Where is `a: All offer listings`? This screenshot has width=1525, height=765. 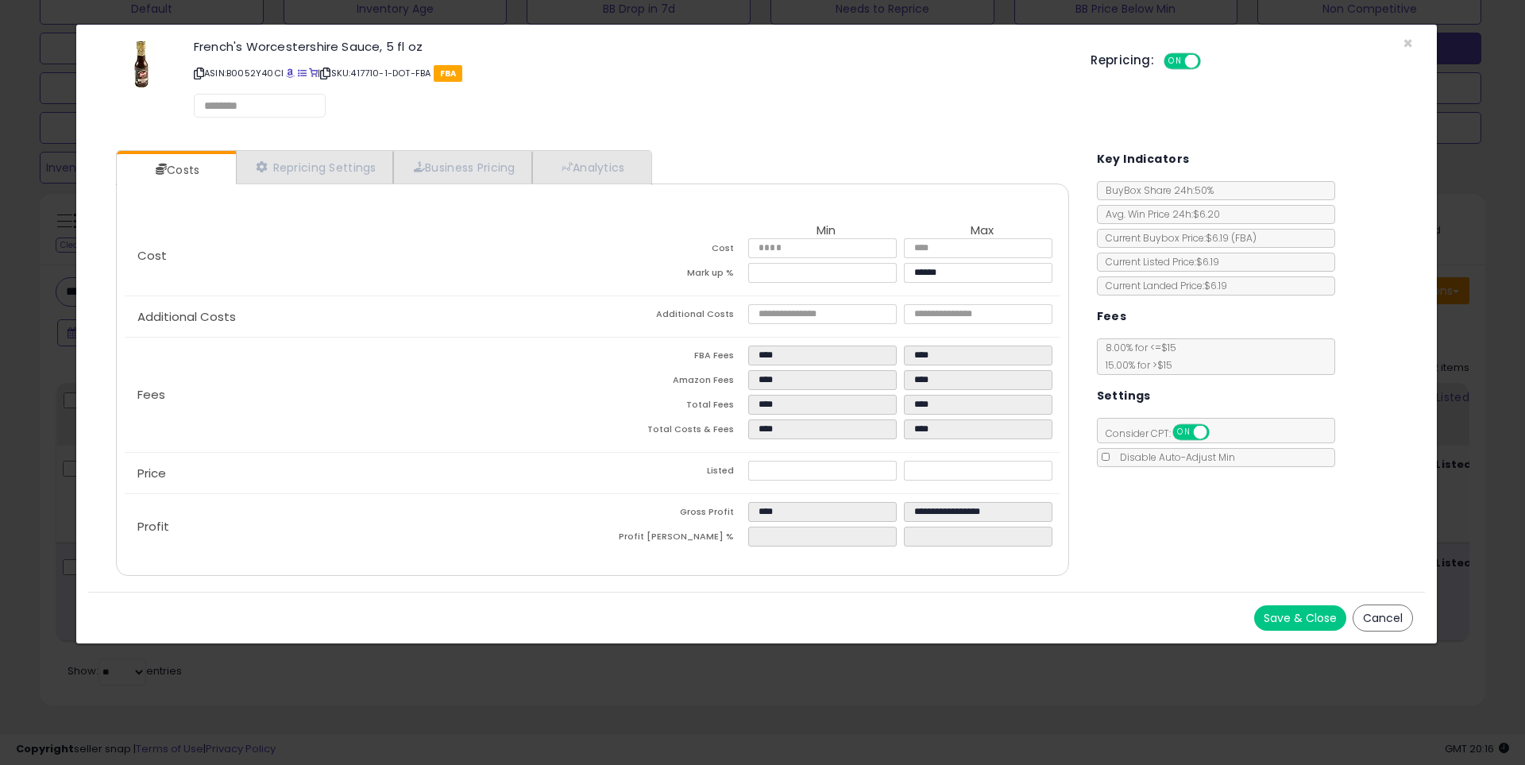 a: All offer listings is located at coordinates (302, 73).